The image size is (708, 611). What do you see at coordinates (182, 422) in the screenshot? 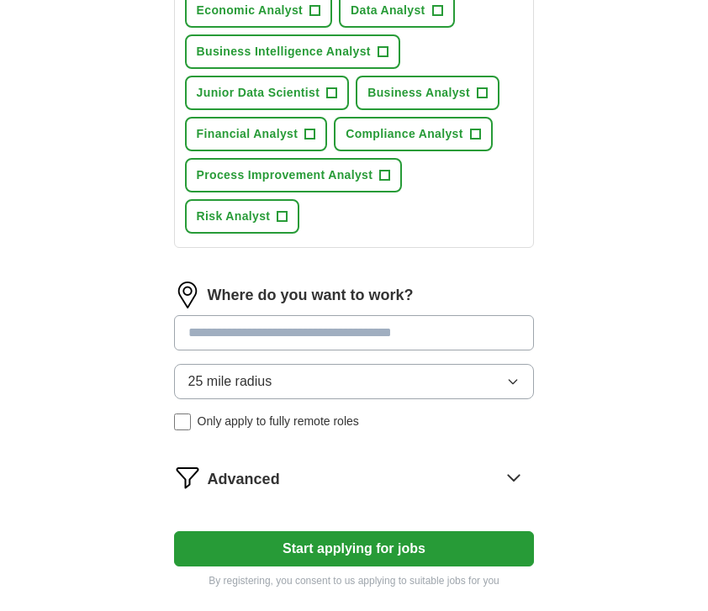
I see `input: Only apply to fully remote roles` at bounding box center [182, 422].